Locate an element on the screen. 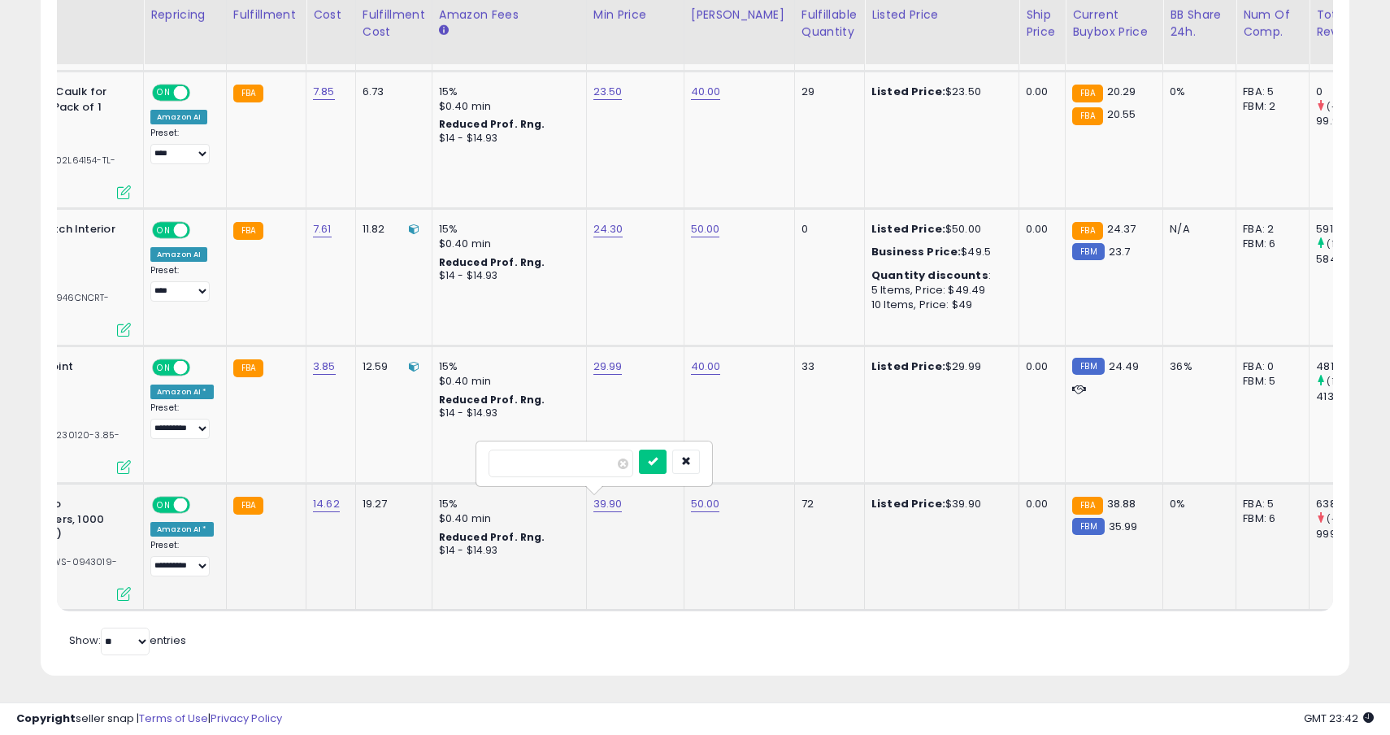  a: 29.99 is located at coordinates (608, 366).